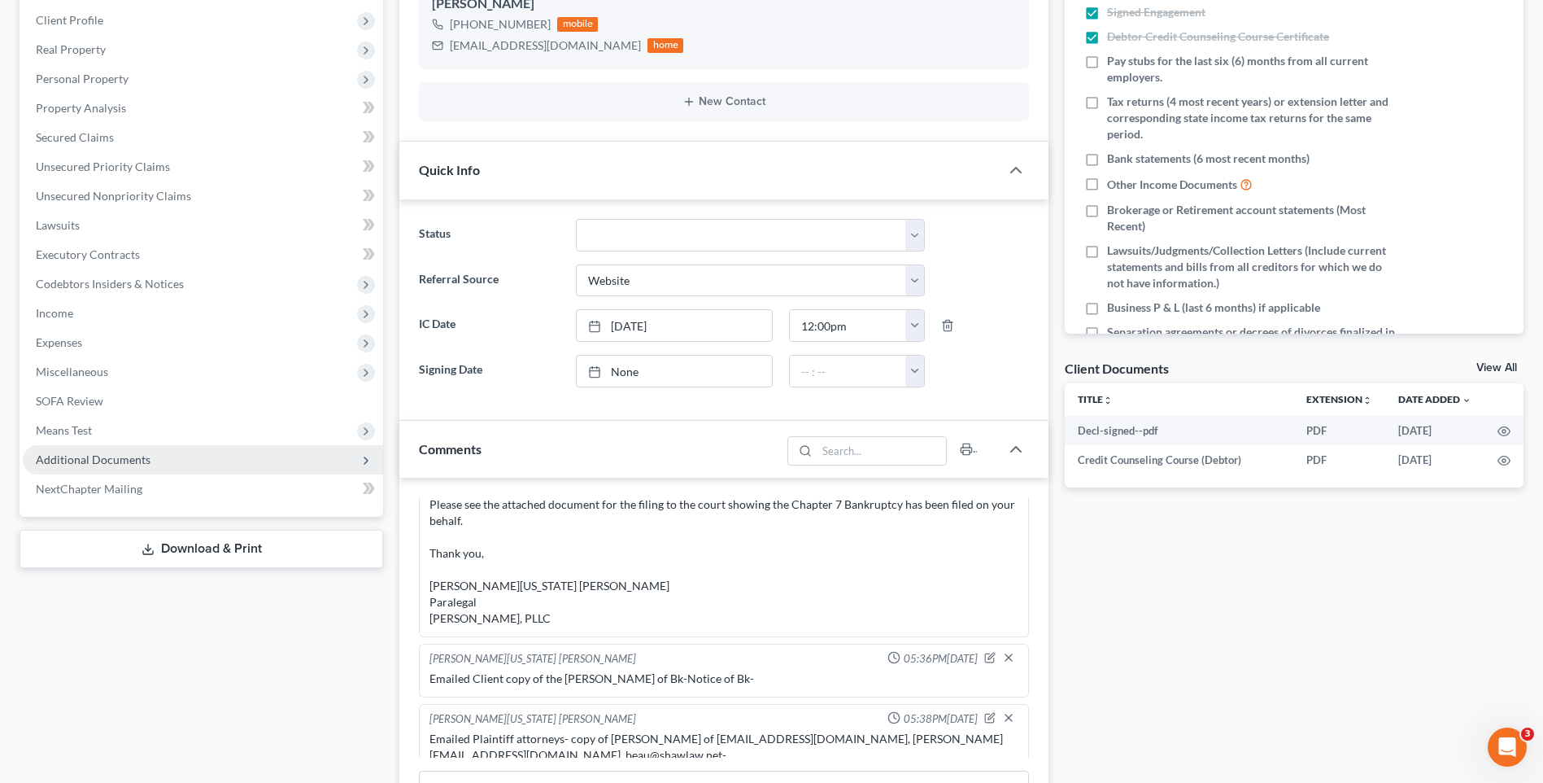  Describe the element at coordinates (1117, 368) in the screenshot. I see `div: Client Documents` at that location.